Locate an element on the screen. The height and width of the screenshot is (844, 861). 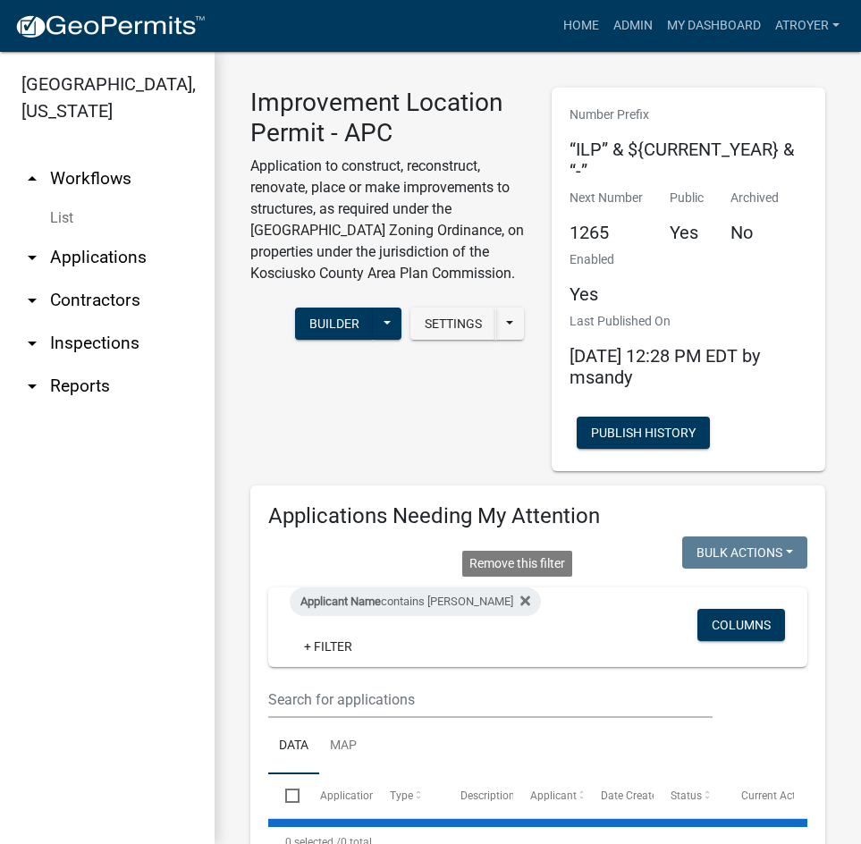
p: Next Number is located at coordinates (606, 198).